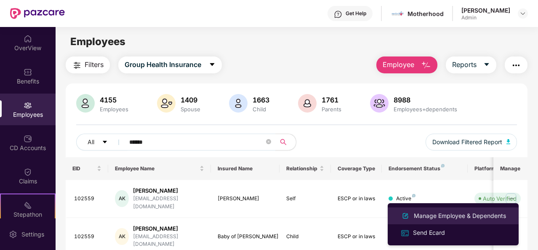 Image resolution: width=538 pixels, height=250 pixels. What do you see at coordinates (37, 13) in the screenshot?
I see `img: New Pazcare Logo` at bounding box center [37, 13].